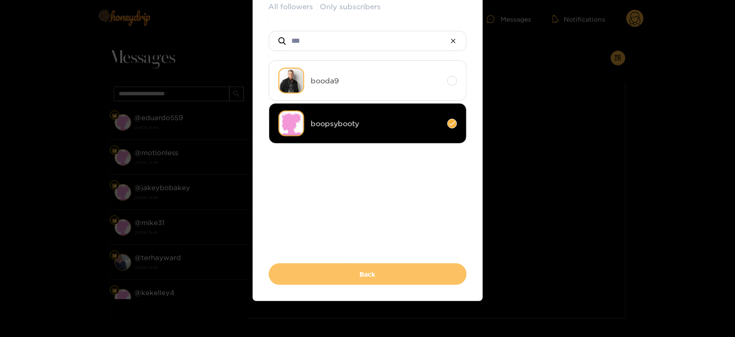 This screenshot has height=337, width=735. I want to click on span: boopsybooty, so click(376, 123).